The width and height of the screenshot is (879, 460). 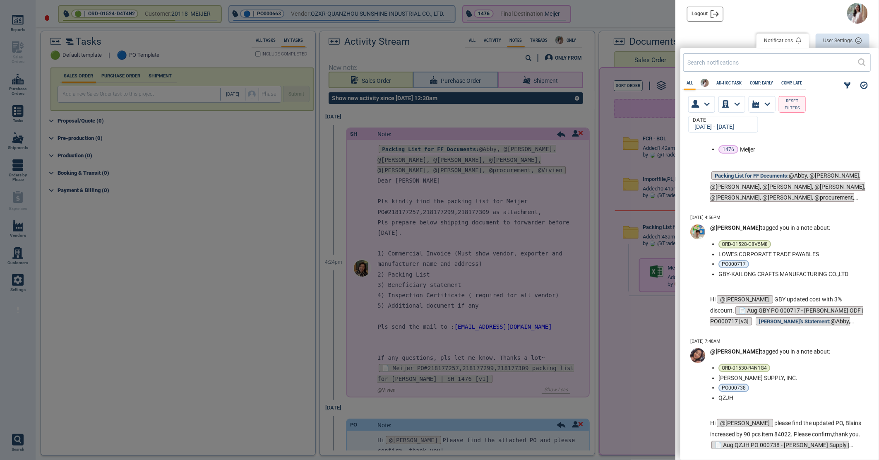 What do you see at coordinates (744, 368) in the screenshot?
I see `span: ORD-01530-R4N1G4` at bounding box center [744, 368].